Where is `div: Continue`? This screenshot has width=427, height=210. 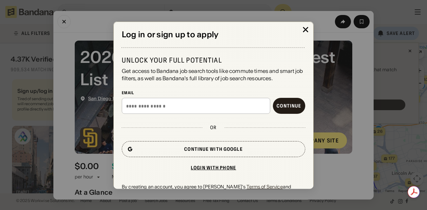
div: Continue is located at coordinates (289, 106).